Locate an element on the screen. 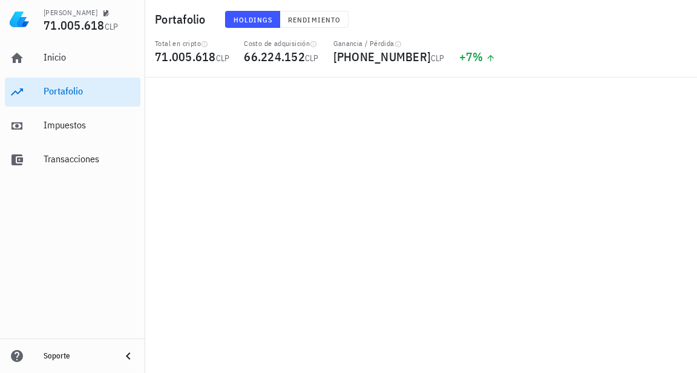 The height and width of the screenshot is (373, 697). div: Impuestos is located at coordinates (90, 125).